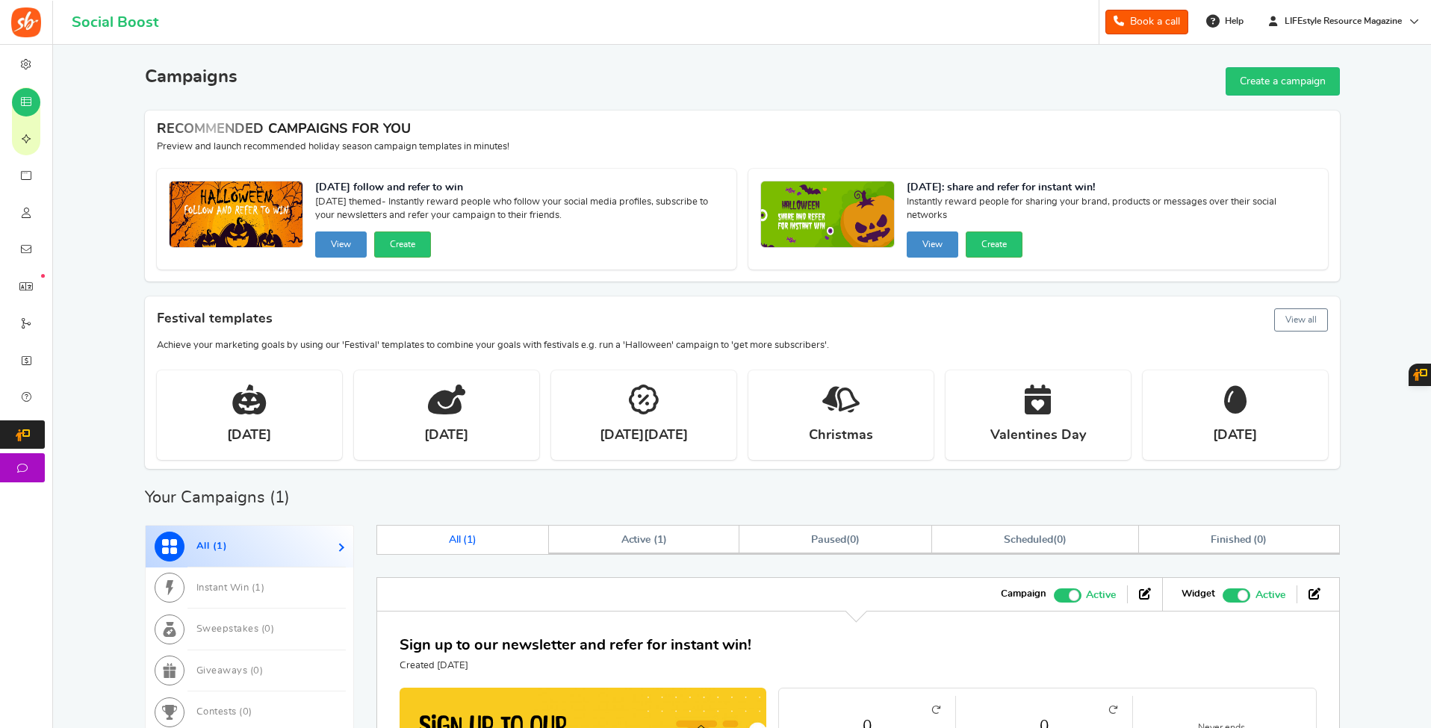 The height and width of the screenshot is (728, 1431). What do you see at coordinates (743, 130) in the screenshot?
I see `h4: RECOMMENDED CAMPAIGNS FOR YOU` at bounding box center [743, 130].